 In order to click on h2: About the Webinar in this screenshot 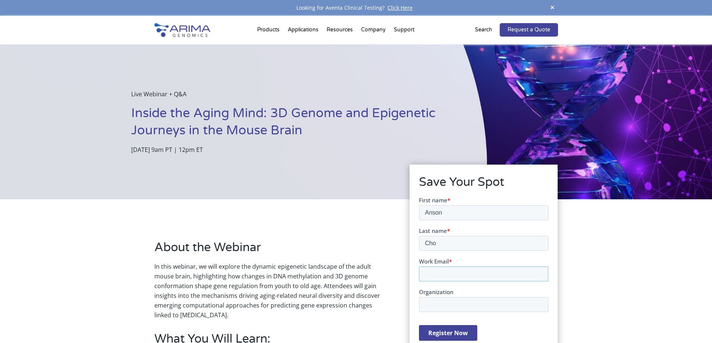, I will do `click(271, 251)`.